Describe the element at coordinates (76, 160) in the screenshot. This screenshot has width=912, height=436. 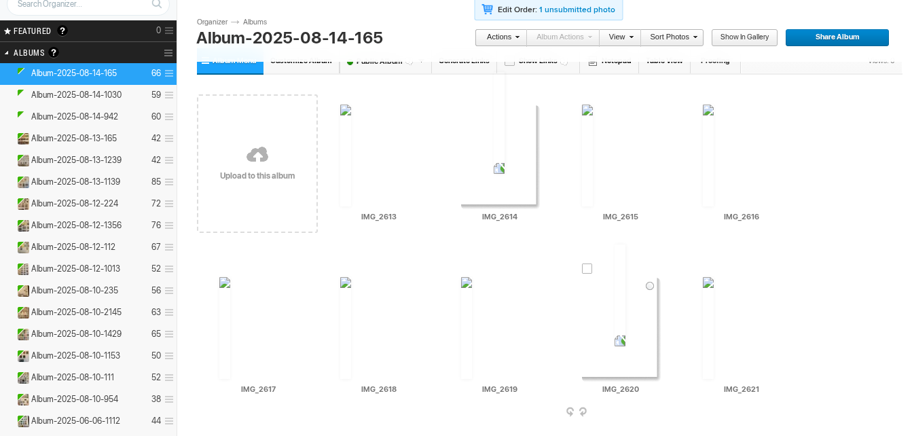
I see `span: Album-2025-08-13-1239` at that location.